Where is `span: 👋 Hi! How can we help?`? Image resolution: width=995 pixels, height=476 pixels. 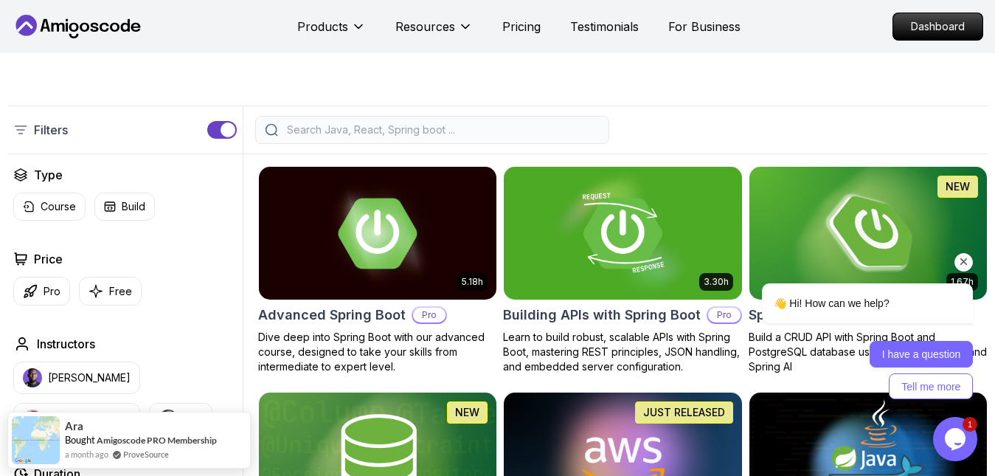 span: 👋 Hi! How can we help? is located at coordinates (117, 137).